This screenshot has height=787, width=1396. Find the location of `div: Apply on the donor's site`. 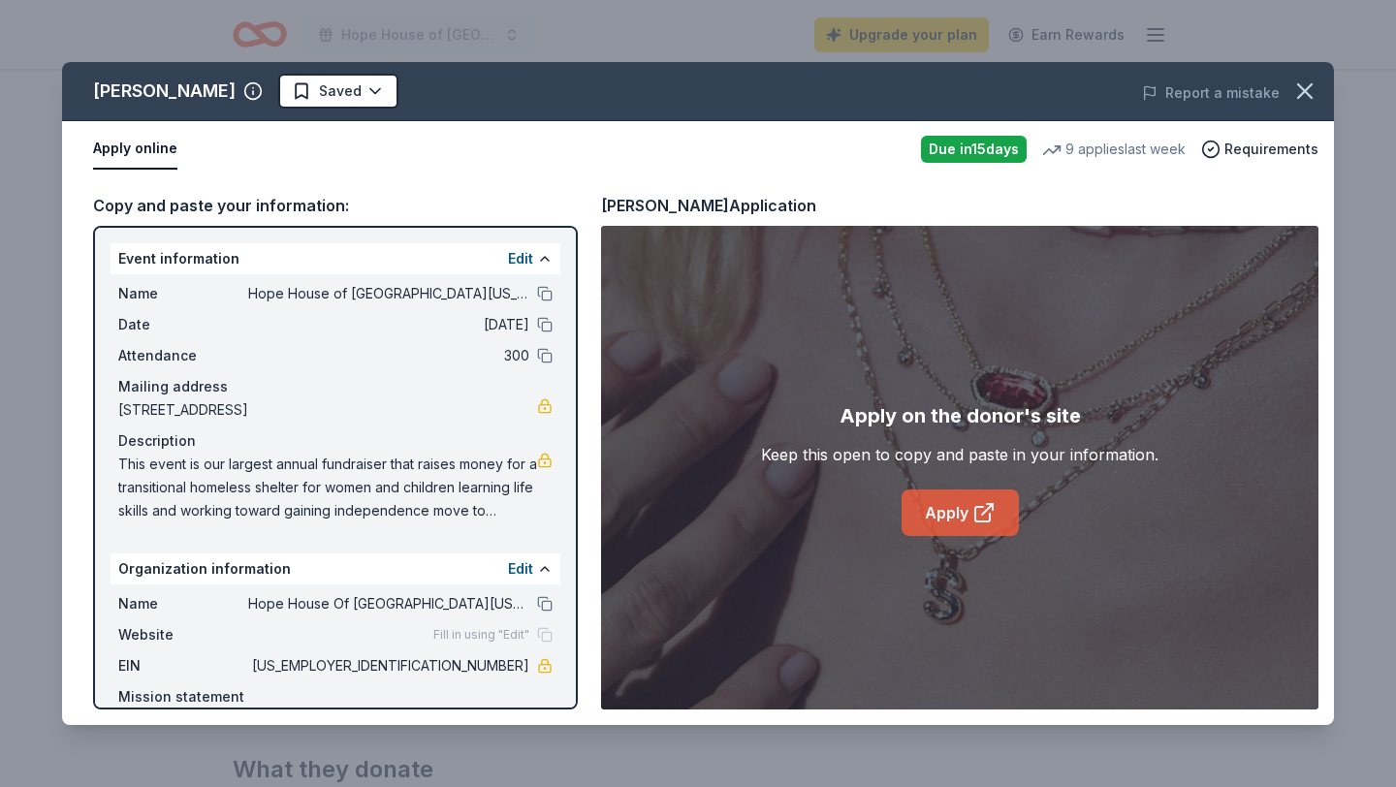

div: Apply on the donor's site is located at coordinates (960, 416).